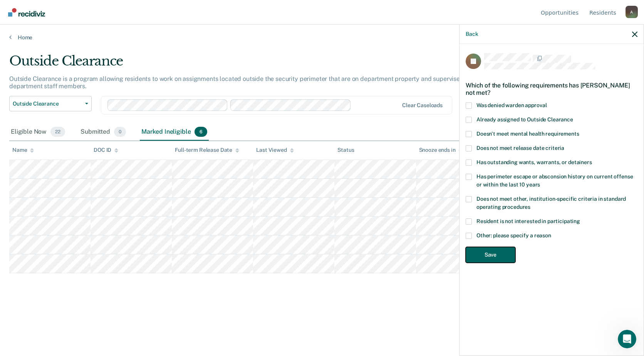 The height and width of the screenshot is (356, 644). What do you see at coordinates (514, 235) in the screenshot?
I see `span: Other: please specify a reason` at bounding box center [514, 235].